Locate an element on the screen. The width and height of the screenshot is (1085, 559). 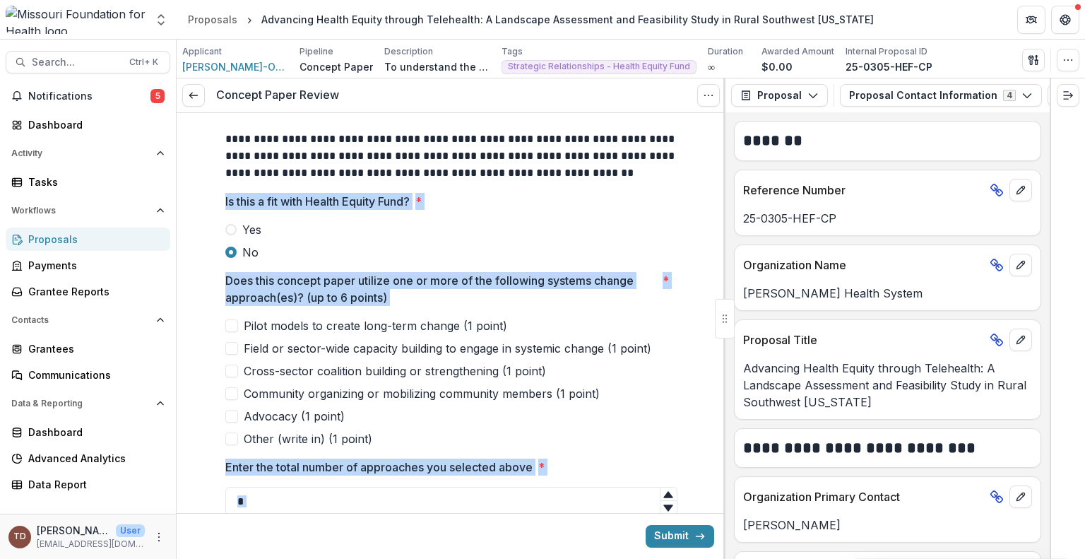
button: Open Activity is located at coordinates (88, 153).